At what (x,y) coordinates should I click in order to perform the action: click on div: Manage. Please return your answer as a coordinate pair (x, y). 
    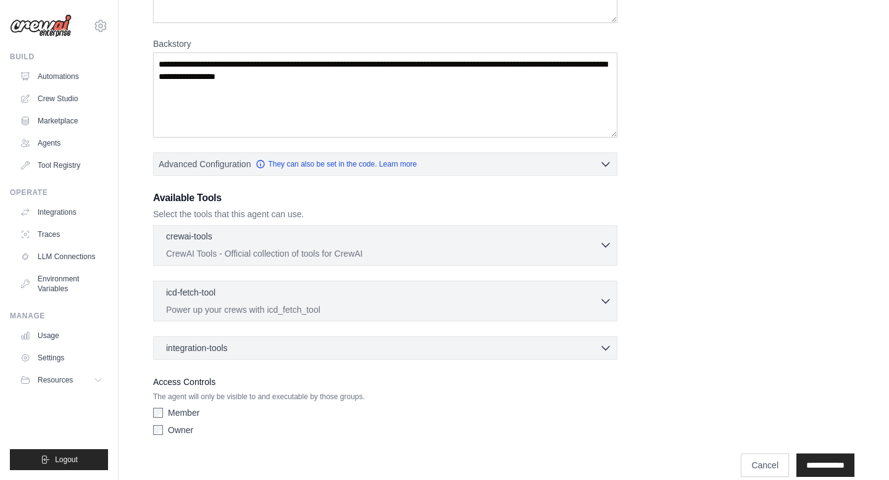
    Looking at the image, I should click on (59, 316).